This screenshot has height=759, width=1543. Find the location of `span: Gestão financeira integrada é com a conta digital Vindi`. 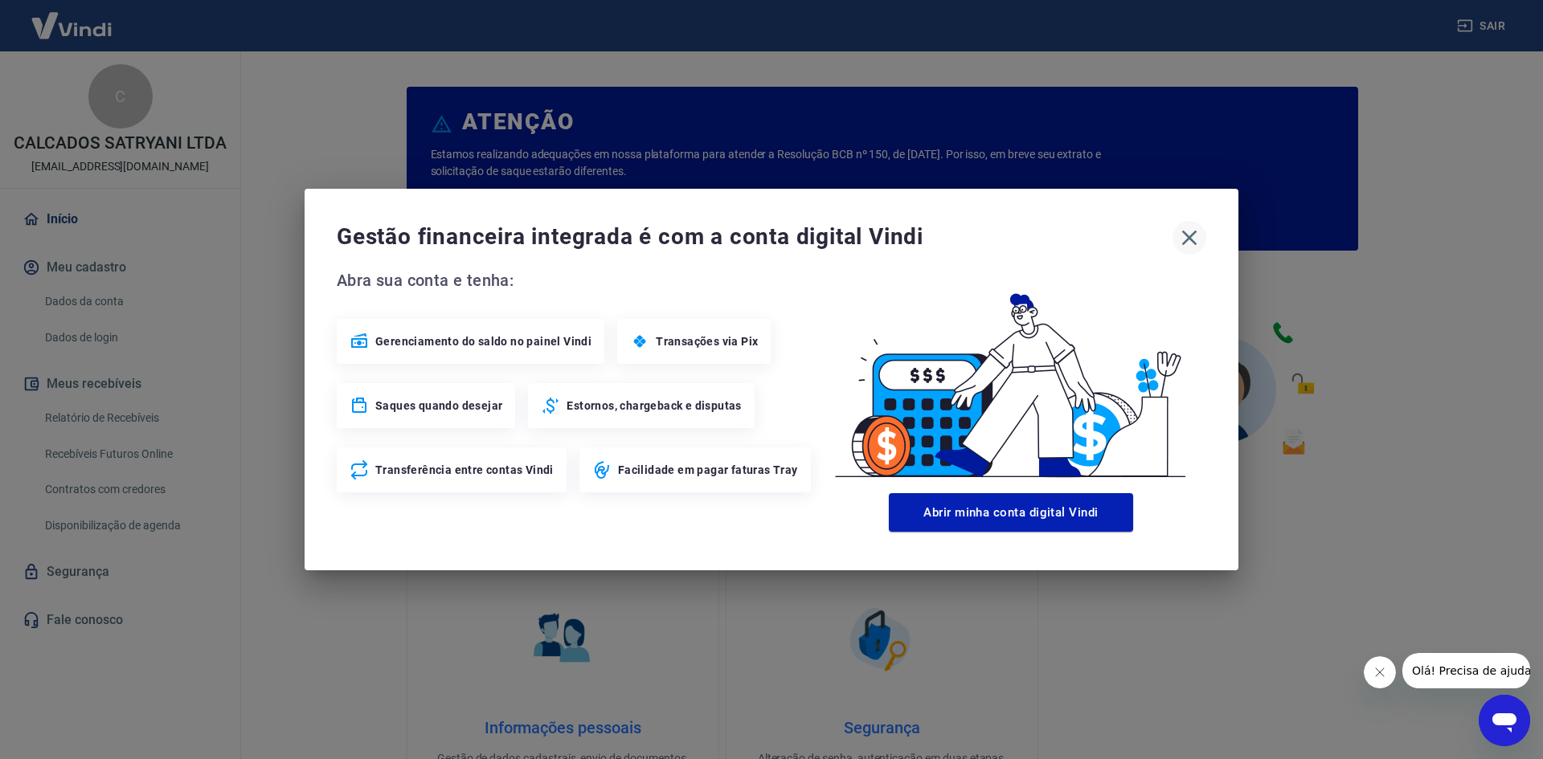

span: Gestão financeira integrada é com a conta digital Vindi is located at coordinates (755, 237).